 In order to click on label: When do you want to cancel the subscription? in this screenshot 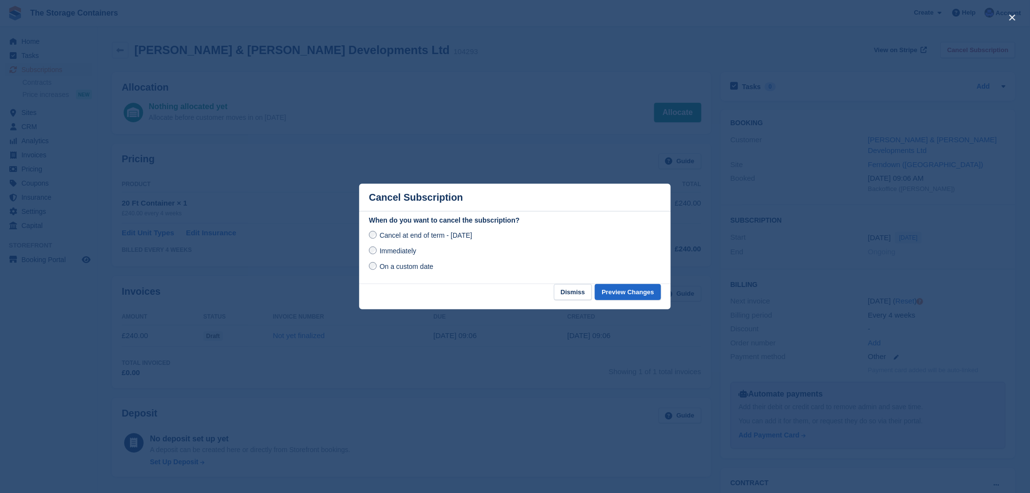, I will do `click(515, 220)`.